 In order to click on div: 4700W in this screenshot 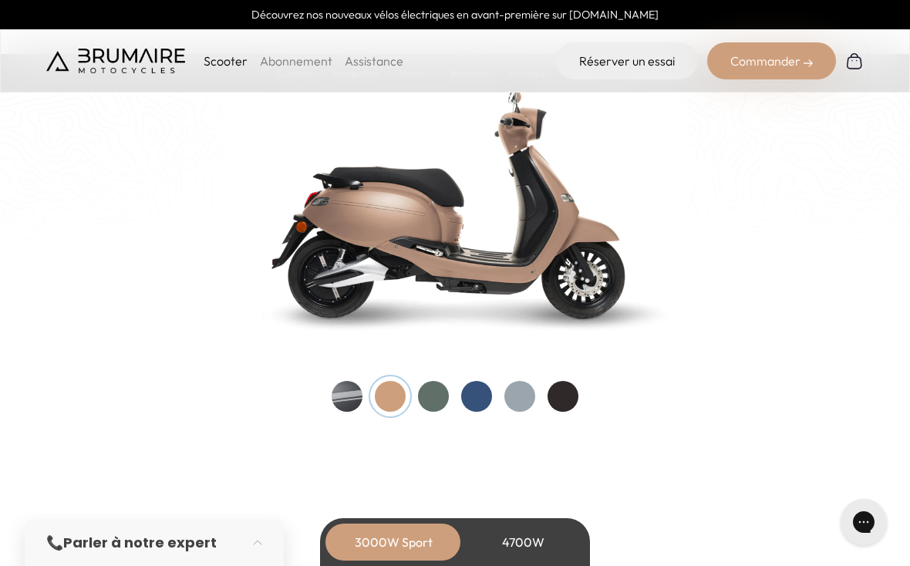, I will do `click(523, 542)`.